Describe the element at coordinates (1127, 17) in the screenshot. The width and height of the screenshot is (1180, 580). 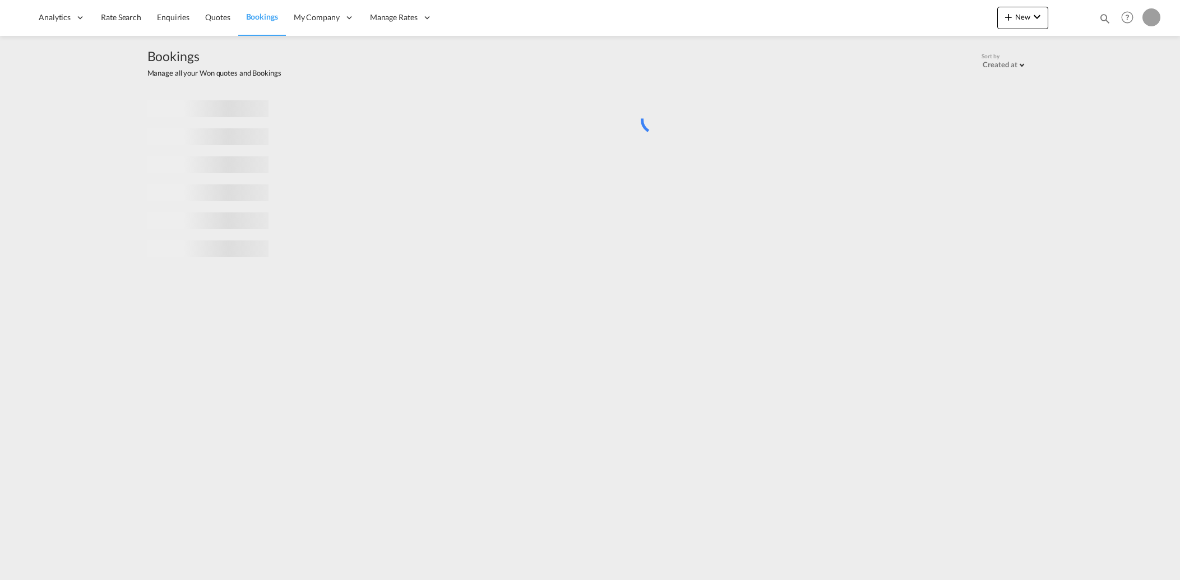
I see `span: Help` at that location.